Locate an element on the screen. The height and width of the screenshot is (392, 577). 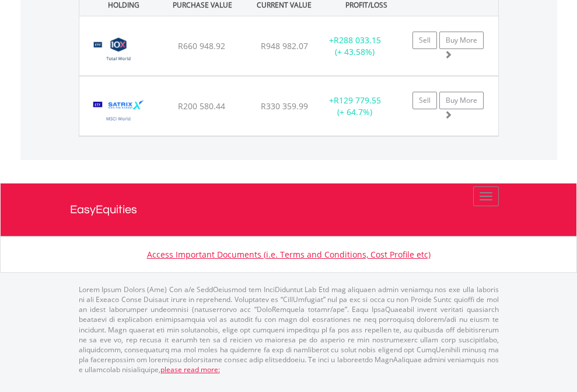
span: R200 580.44 is located at coordinates (201, 106).